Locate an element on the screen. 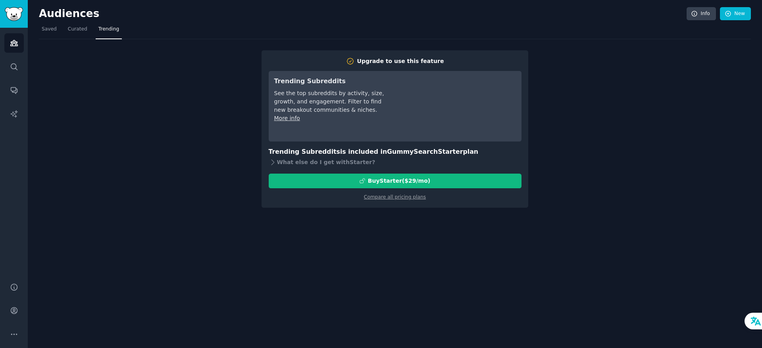 Image resolution: width=762 pixels, height=348 pixels. a: Trending is located at coordinates (109, 31).